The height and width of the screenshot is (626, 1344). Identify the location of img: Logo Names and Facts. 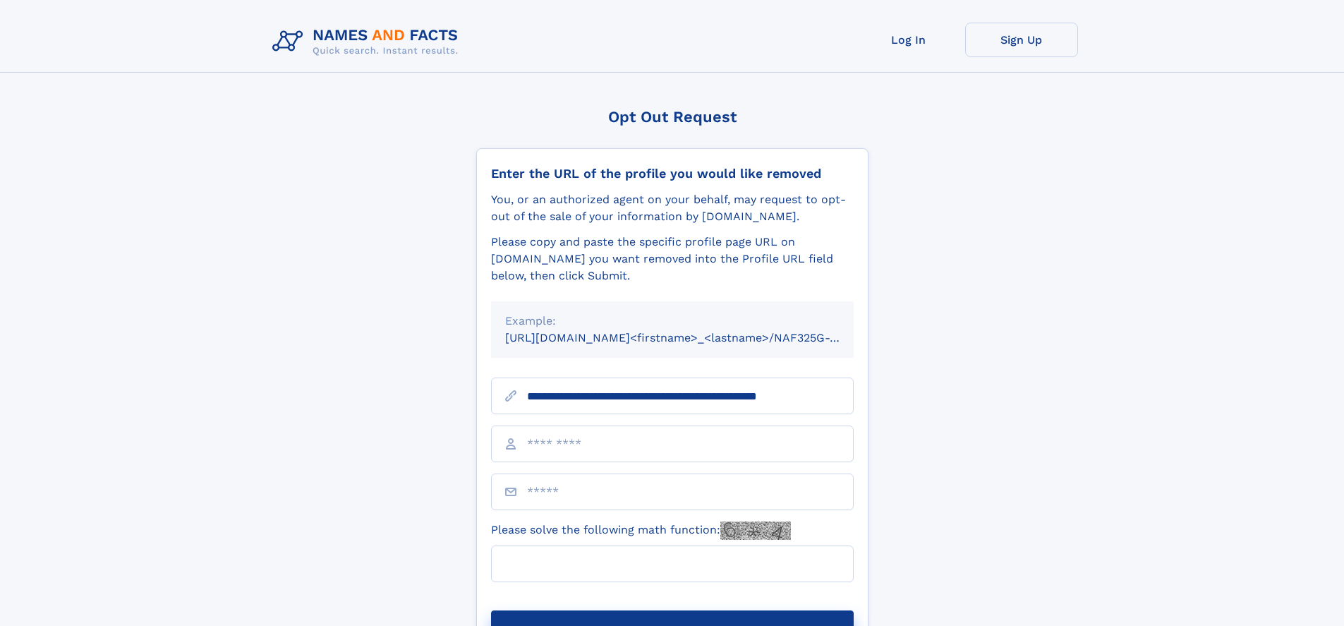
(368, 42).